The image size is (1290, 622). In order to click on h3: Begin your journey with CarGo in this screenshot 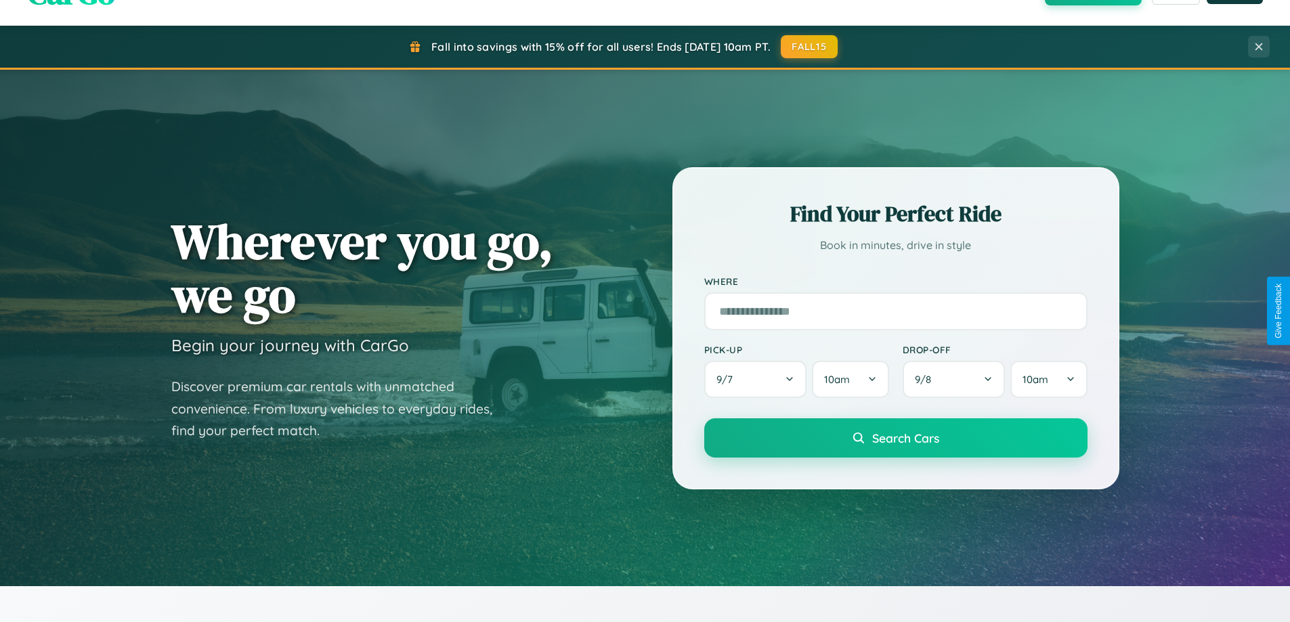, I will do `click(290, 345)`.